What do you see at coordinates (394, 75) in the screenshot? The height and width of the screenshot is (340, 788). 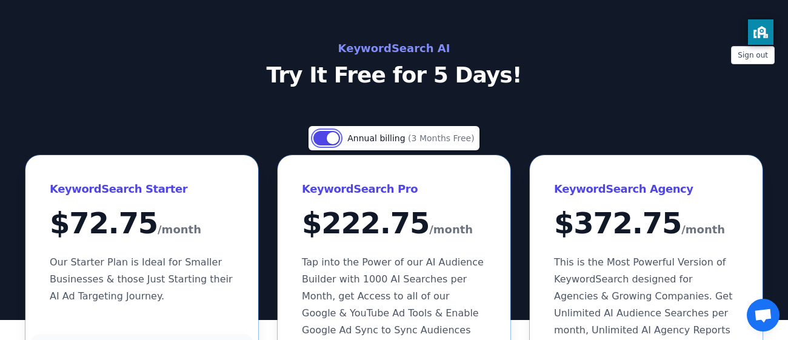 I see `p: Try It Free for 5 Days!` at bounding box center [394, 75].